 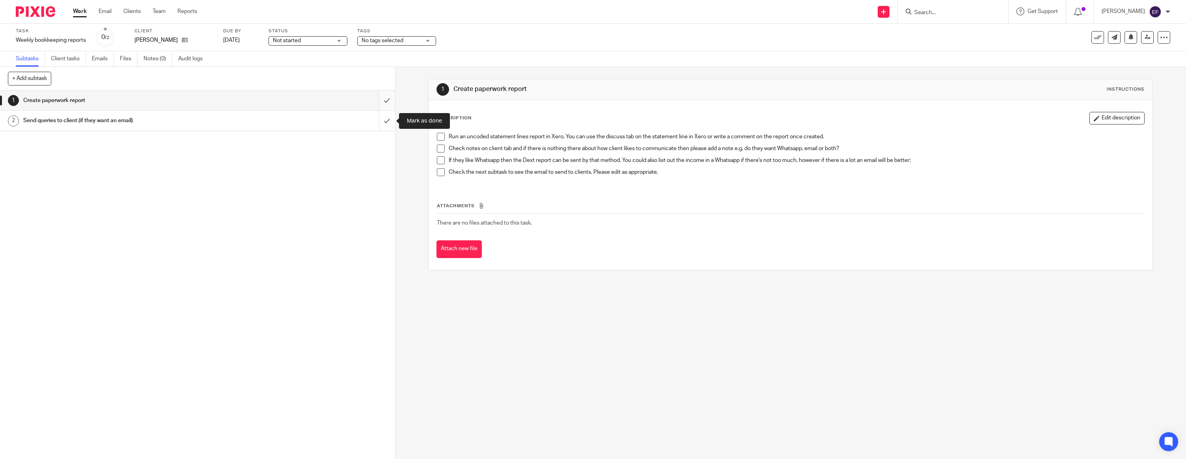 What do you see at coordinates (51, 31) in the screenshot?
I see `label: Task` at bounding box center [51, 31].